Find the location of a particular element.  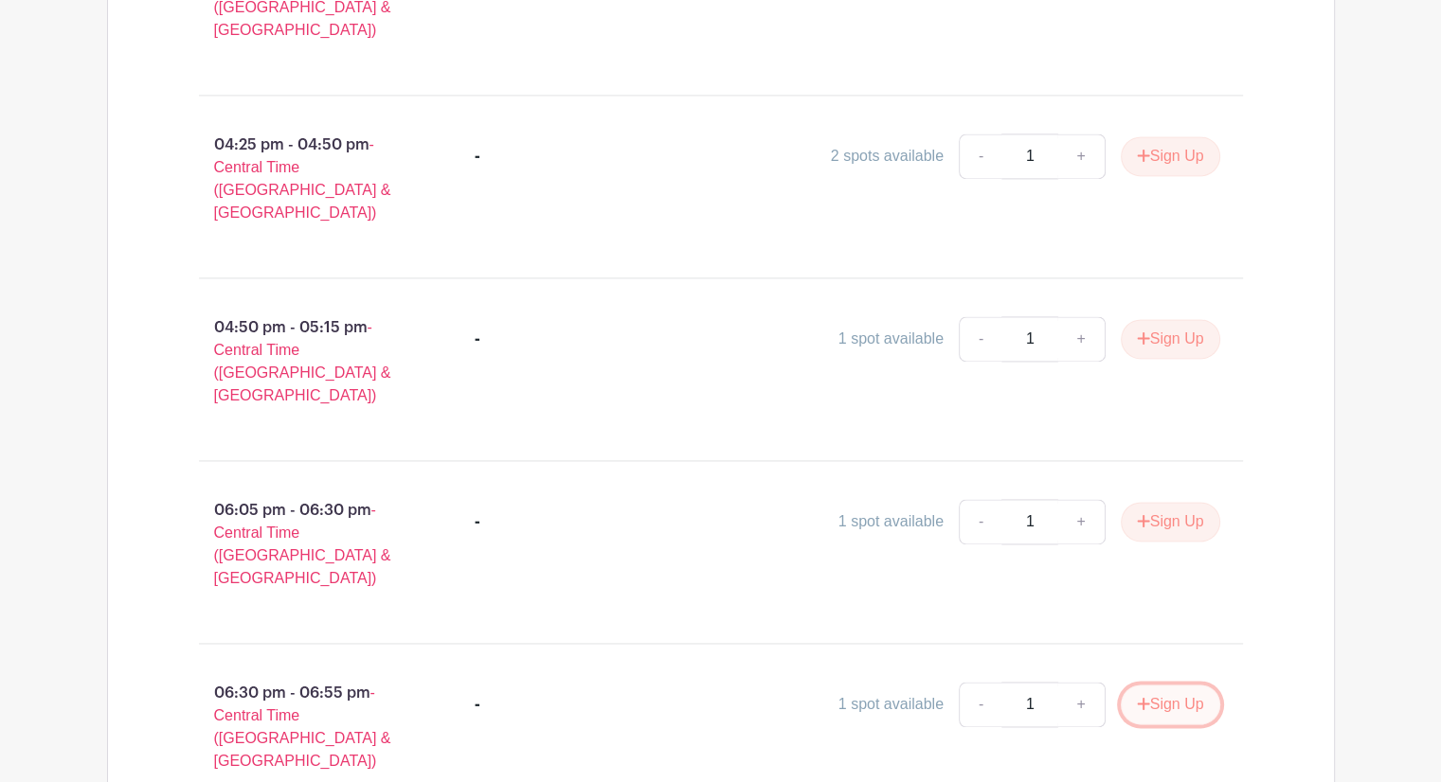

p: 04:25 pm - 04:50 pm is located at coordinates (307, 179).